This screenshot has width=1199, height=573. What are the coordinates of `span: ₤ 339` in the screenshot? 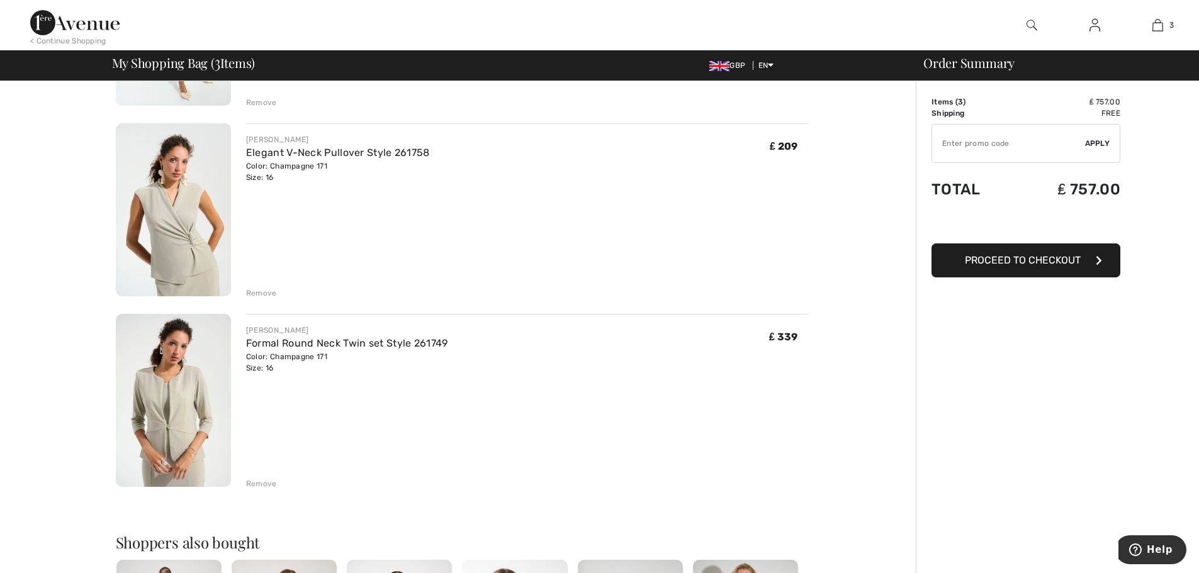 It's located at (783, 337).